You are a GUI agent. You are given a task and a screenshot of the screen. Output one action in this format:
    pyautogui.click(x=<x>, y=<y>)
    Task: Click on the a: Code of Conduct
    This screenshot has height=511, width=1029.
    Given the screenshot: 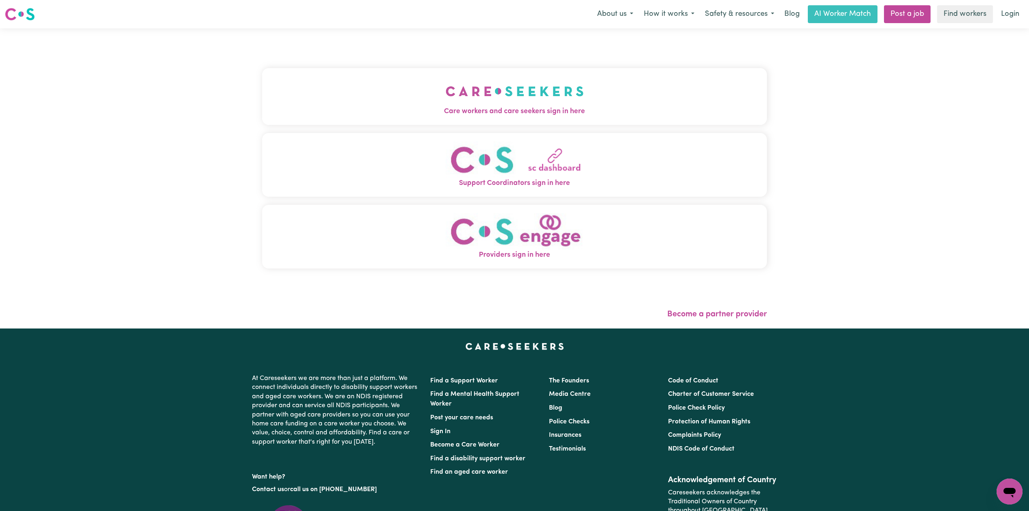 What is the action you would take?
    pyautogui.click(x=693, y=381)
    